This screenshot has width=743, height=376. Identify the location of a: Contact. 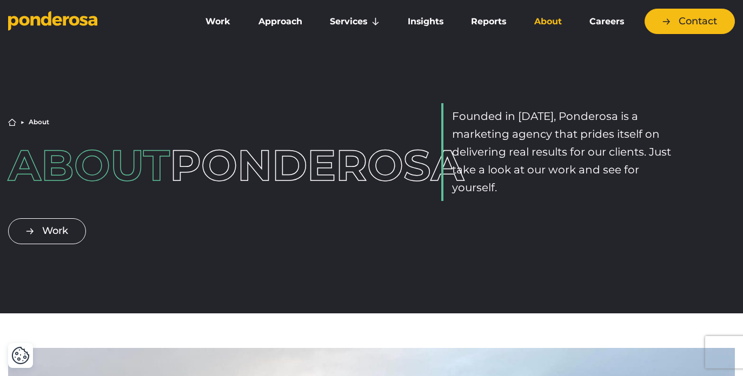
(689, 21).